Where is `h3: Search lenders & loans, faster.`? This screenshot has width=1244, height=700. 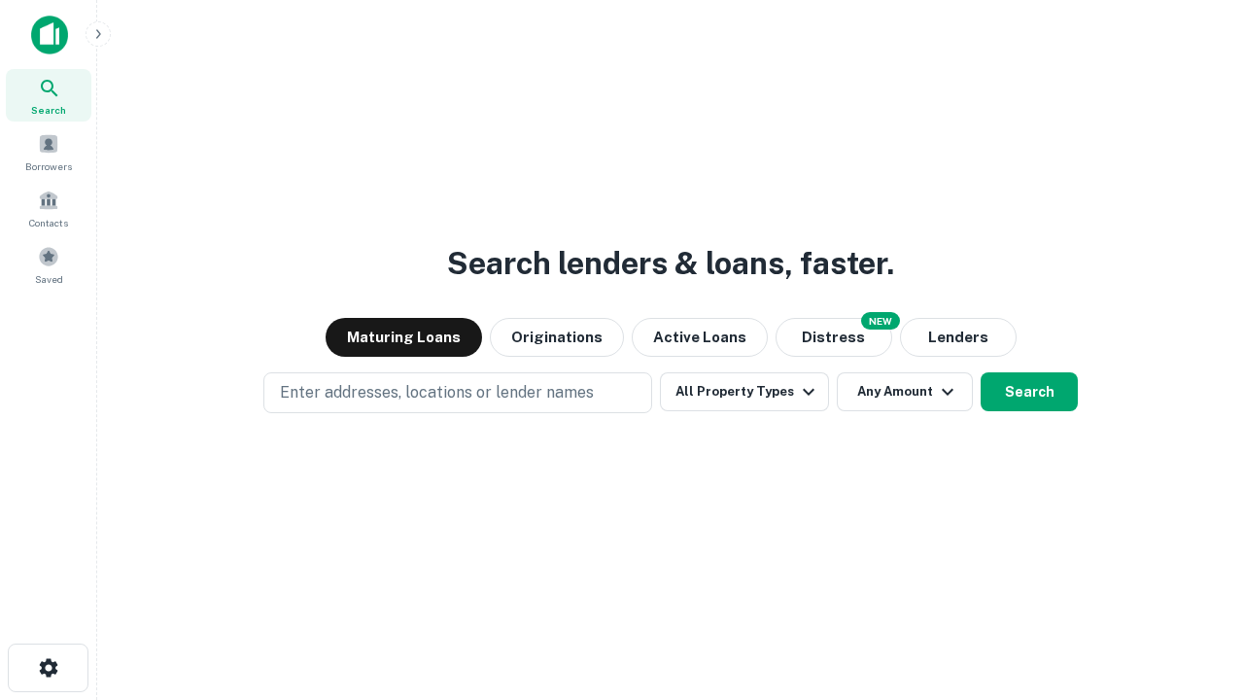 h3: Search lenders & loans, faster. is located at coordinates (671, 263).